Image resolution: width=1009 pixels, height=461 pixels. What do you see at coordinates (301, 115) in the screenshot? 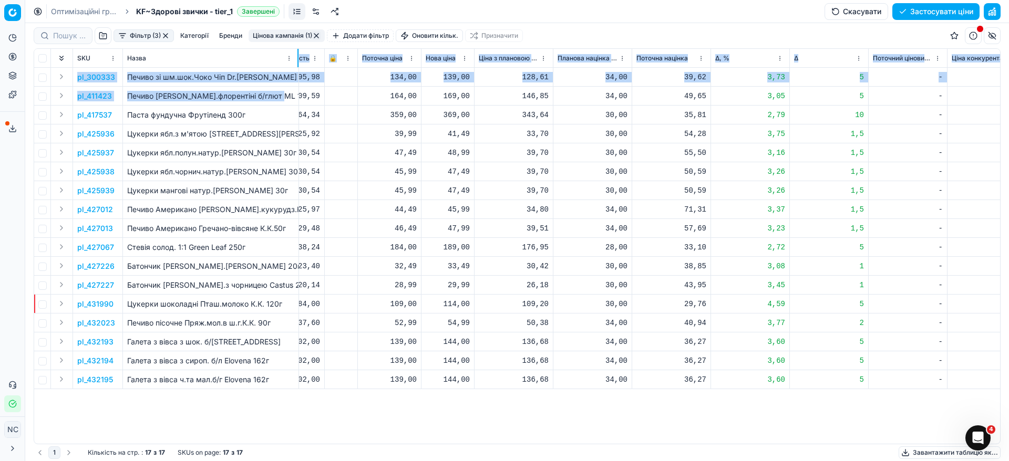
I see `div: 264,34` at bounding box center [301, 115].